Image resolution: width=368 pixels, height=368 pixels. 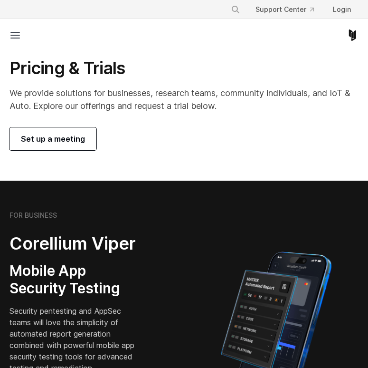 What do you see at coordinates (33, 215) in the screenshot?
I see `h6: FOR BUSINESS` at bounding box center [33, 215].